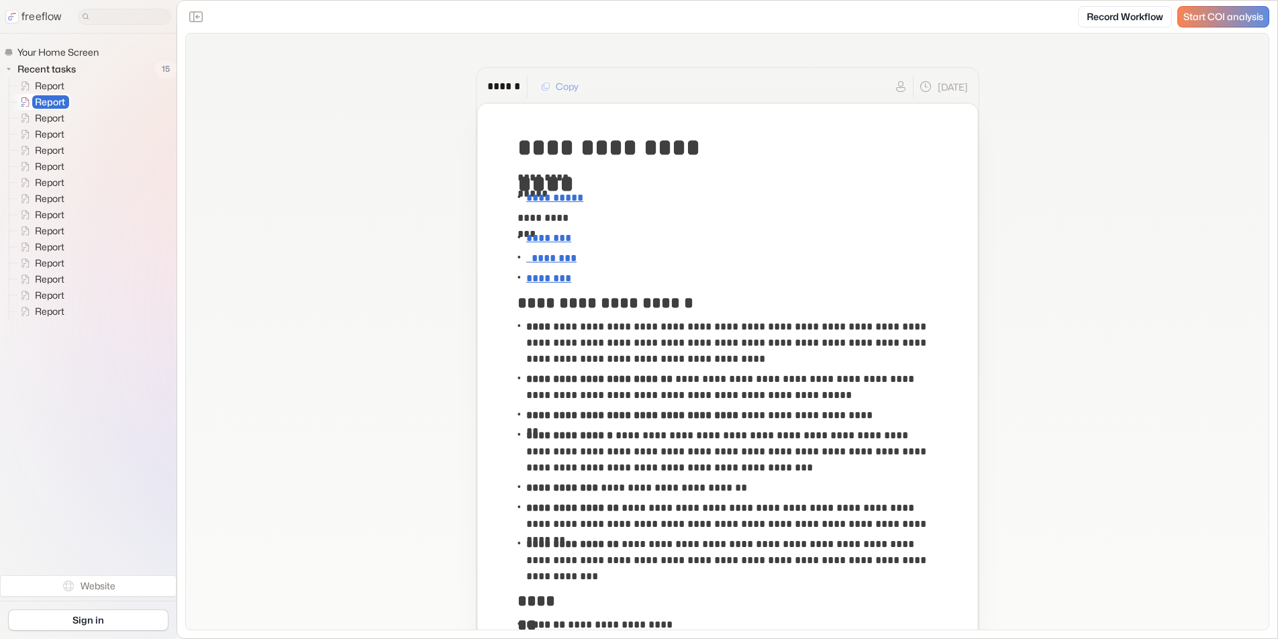  Describe the element at coordinates (556, 233) in the screenshot. I see `button: Edit link` at that location.